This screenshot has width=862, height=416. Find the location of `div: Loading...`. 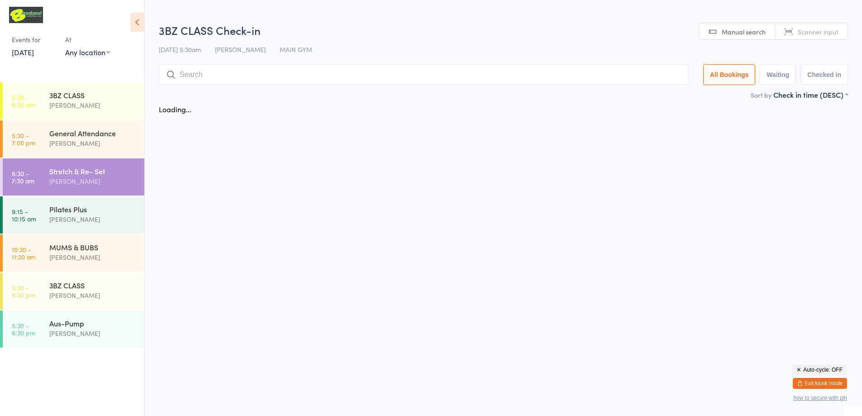

div: Loading... is located at coordinates (175, 109).